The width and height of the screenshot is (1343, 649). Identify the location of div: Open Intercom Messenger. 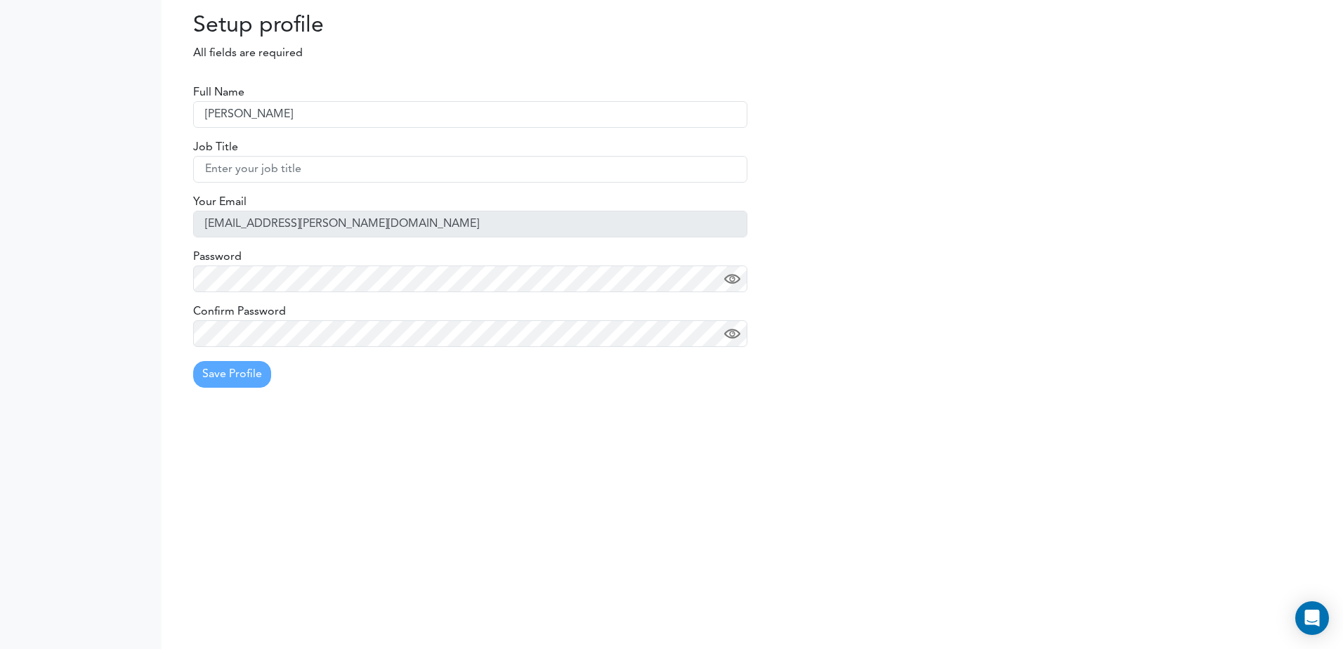
(1312, 618).